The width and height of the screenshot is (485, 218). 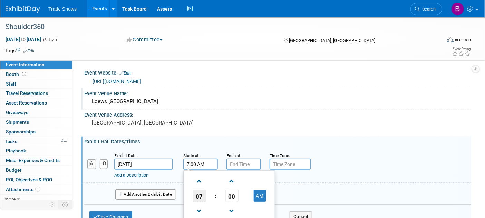 I want to click on td: Personalize Event Tab Strip, so click(x=52, y=205).